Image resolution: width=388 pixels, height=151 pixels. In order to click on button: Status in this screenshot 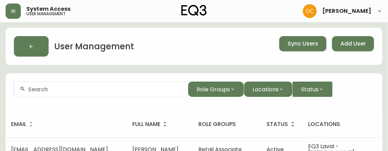, I will do `click(312, 89)`.